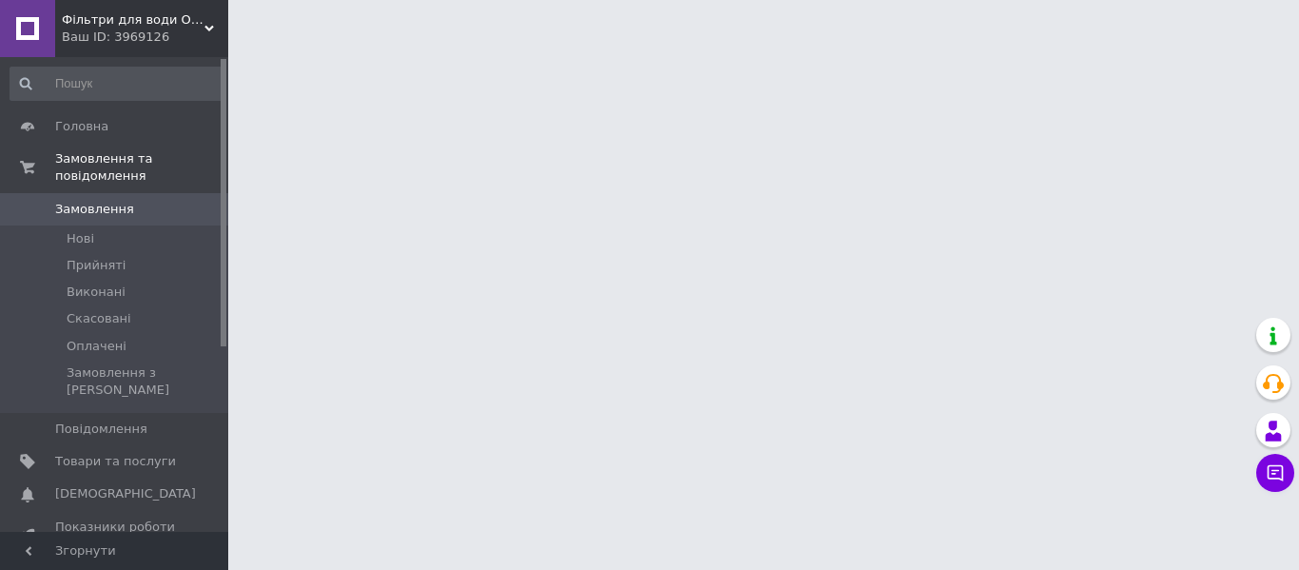  I want to click on span: Головна, so click(82, 126).